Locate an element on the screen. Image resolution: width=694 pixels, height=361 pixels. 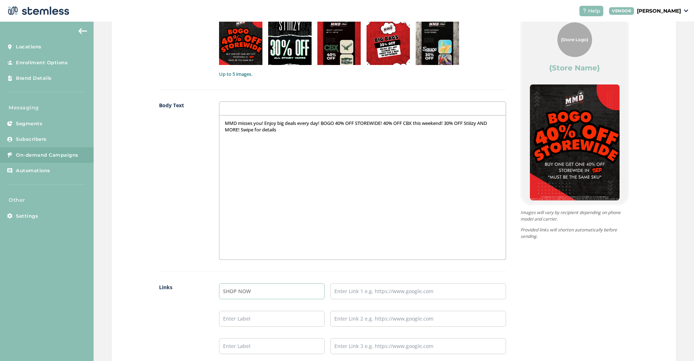
span: Brand Details is located at coordinates (34, 78).